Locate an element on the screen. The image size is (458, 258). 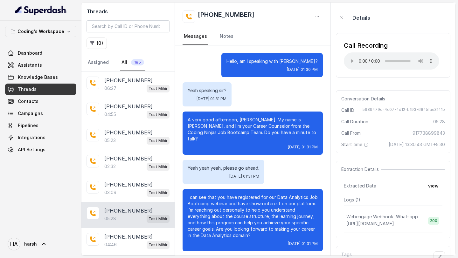
span: 5989479d-4c07-4d12-b193-6845fae3141b is located at coordinates (404, 110).